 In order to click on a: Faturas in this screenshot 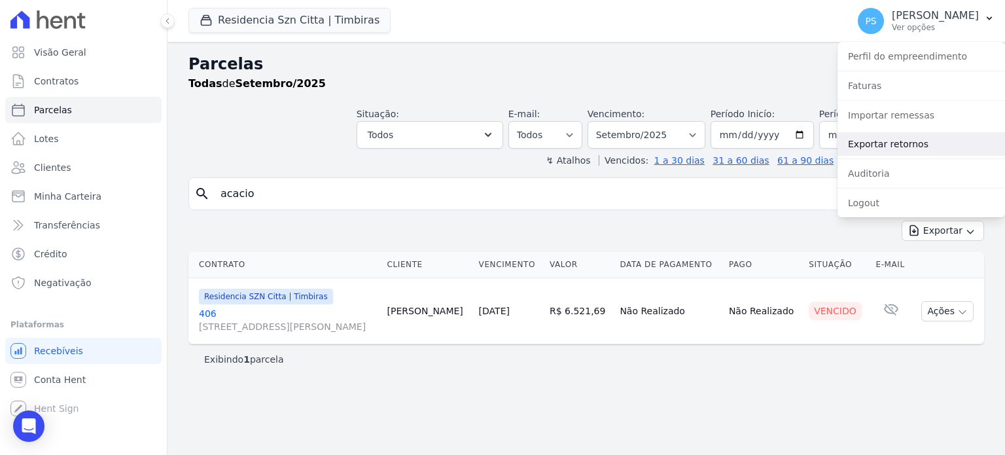, I will do `click(921, 86)`.